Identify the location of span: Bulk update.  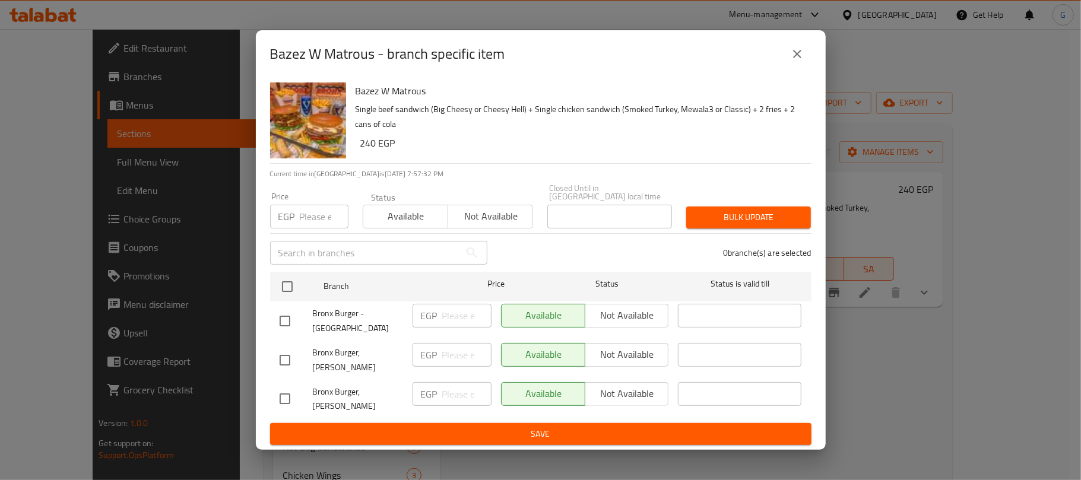
(749, 217).